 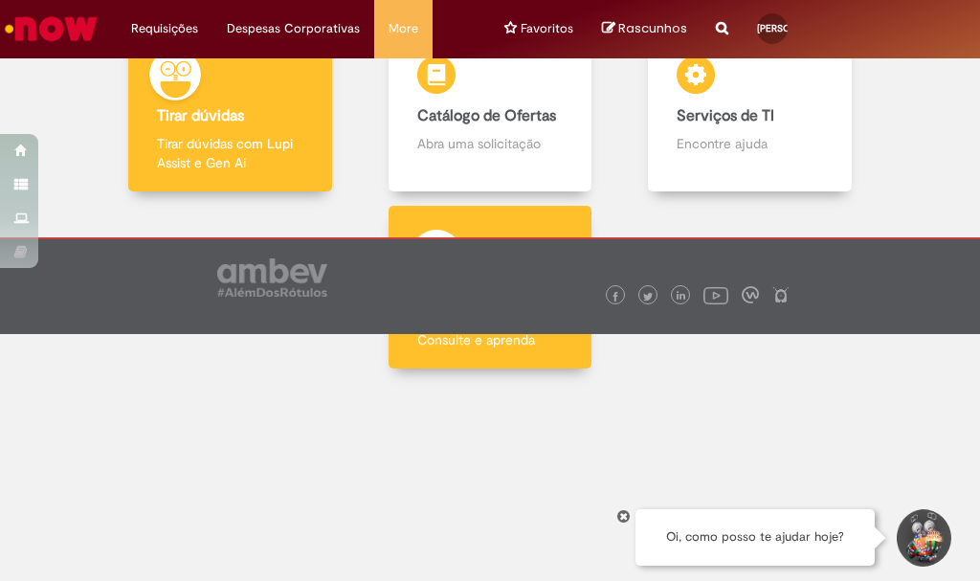 I want to click on span: More, so click(x=403, y=29).